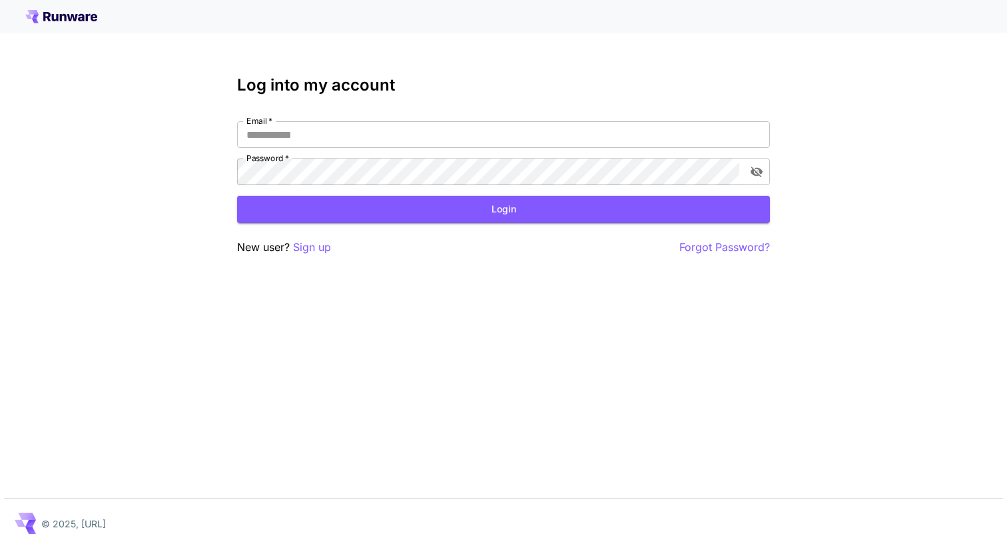 The width and height of the screenshot is (1007, 548). What do you see at coordinates (757, 172) in the screenshot?
I see `button: toggle password visibility` at bounding box center [757, 172].